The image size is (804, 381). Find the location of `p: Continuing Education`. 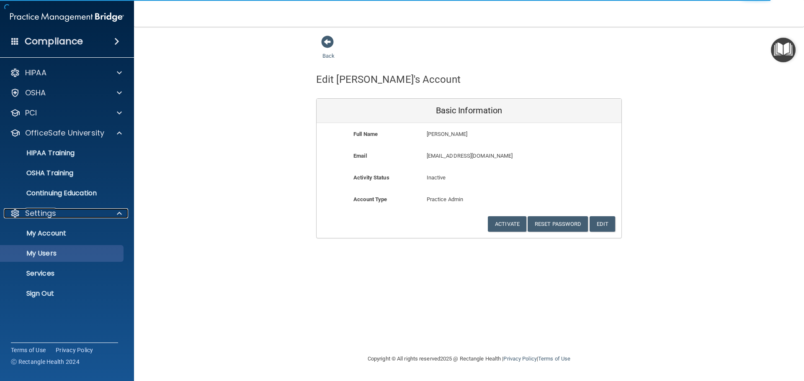

p: Continuing Education is located at coordinates (62, 193).